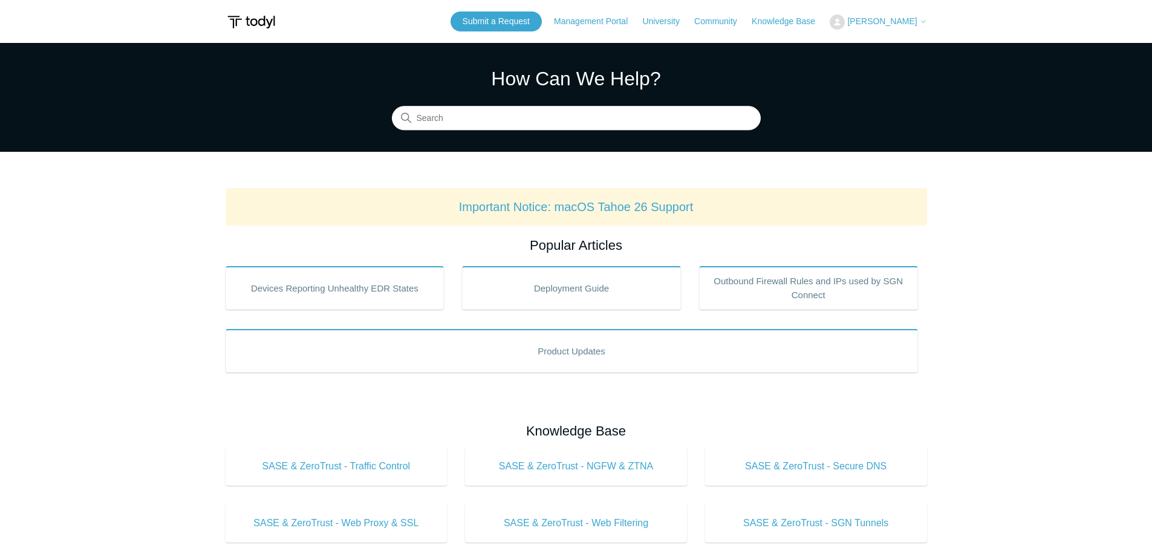 The image size is (1152, 551). I want to click on a: Outbound Firewall Rules and IPs used by SGN Connect, so click(809, 288).